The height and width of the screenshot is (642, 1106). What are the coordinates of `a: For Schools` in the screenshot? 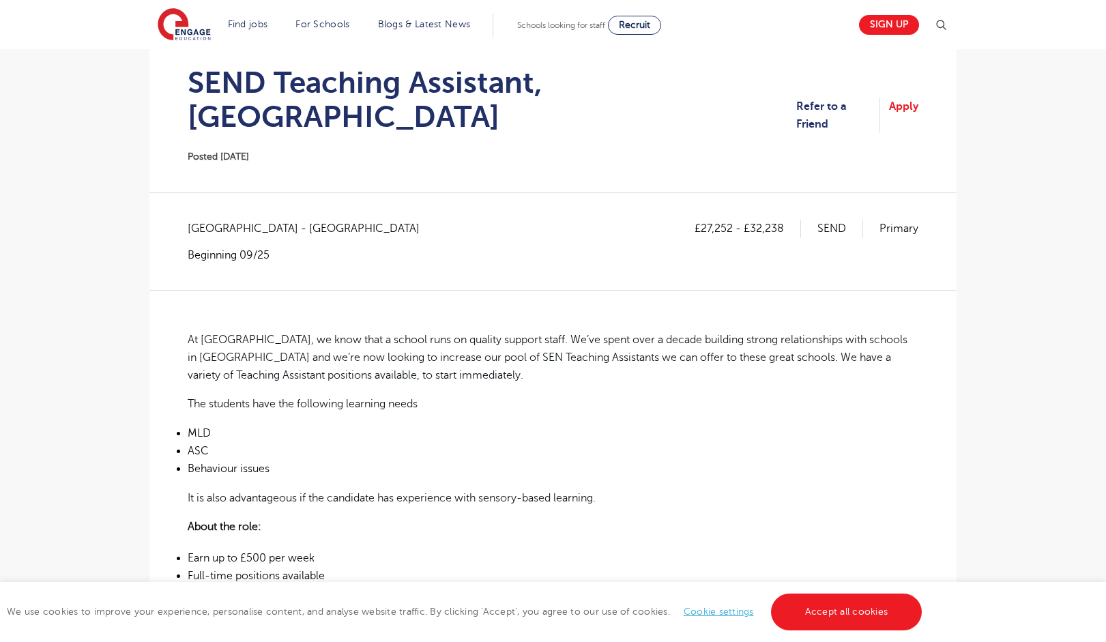 It's located at (322, 24).